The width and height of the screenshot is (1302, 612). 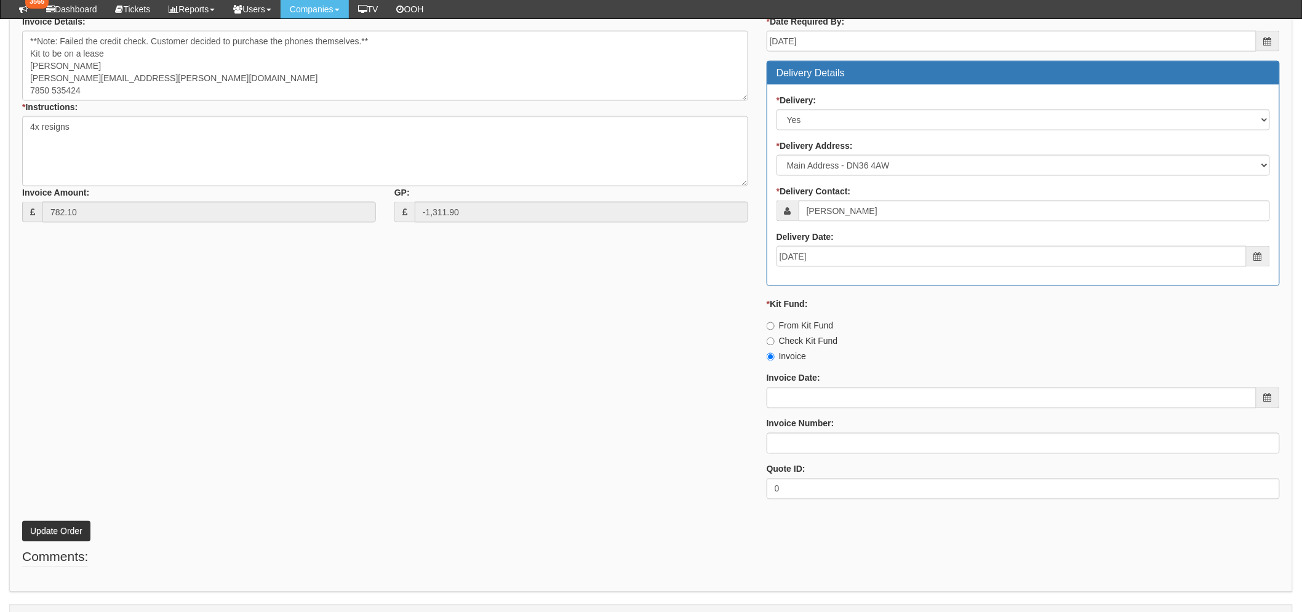 I want to click on input: From Kit Fund, so click(x=770, y=326).